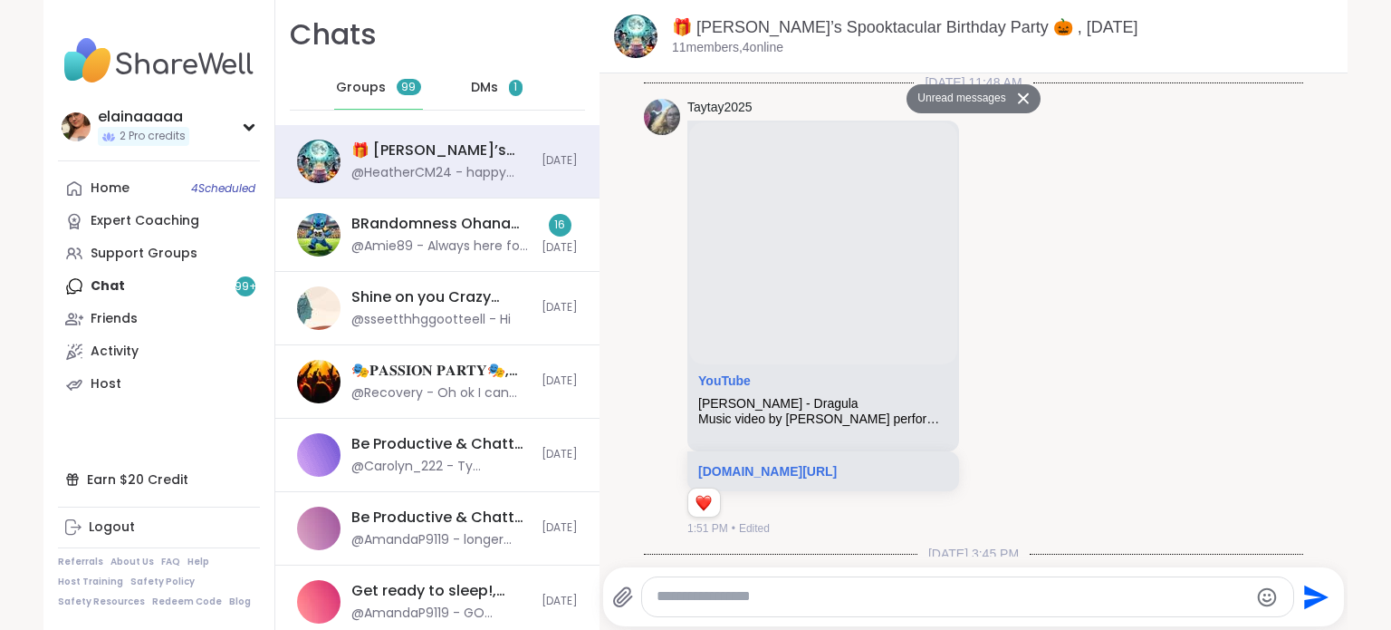 This screenshot has height=630, width=1391. Describe the element at coordinates (145, 221) in the screenshot. I see `div: Expert Coaching` at that location.